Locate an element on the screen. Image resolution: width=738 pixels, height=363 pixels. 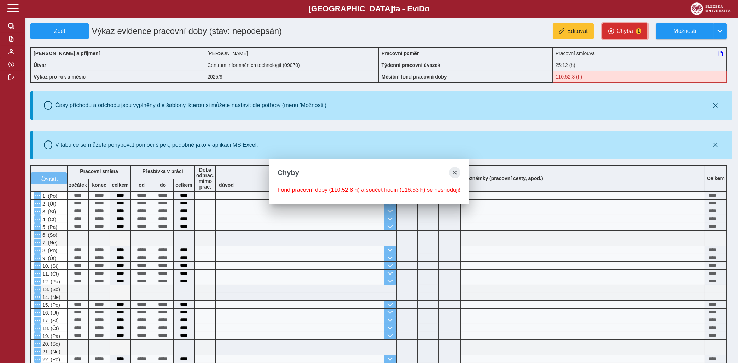
button: Zpět is located at coordinates (59, 31).